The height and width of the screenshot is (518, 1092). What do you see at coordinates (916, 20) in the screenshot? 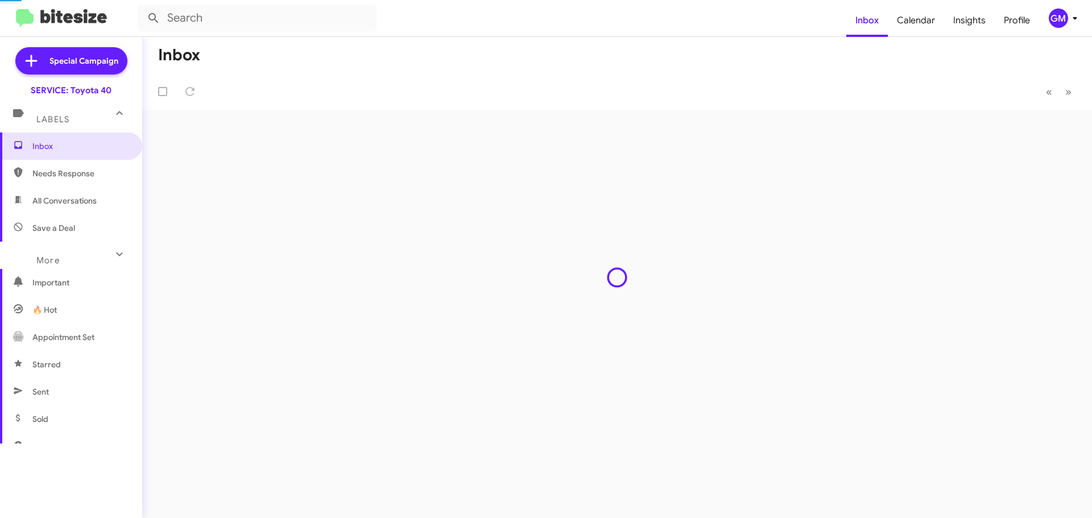
I see `a: Calendar` at bounding box center [916, 20].